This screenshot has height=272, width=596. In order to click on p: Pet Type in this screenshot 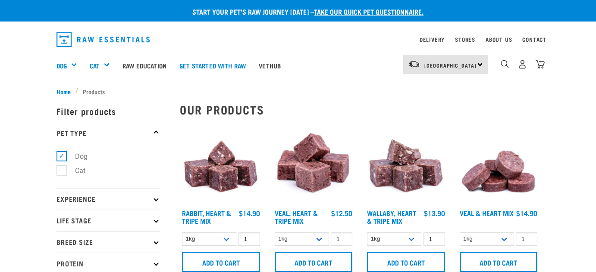, I will do `click(108, 133)`.